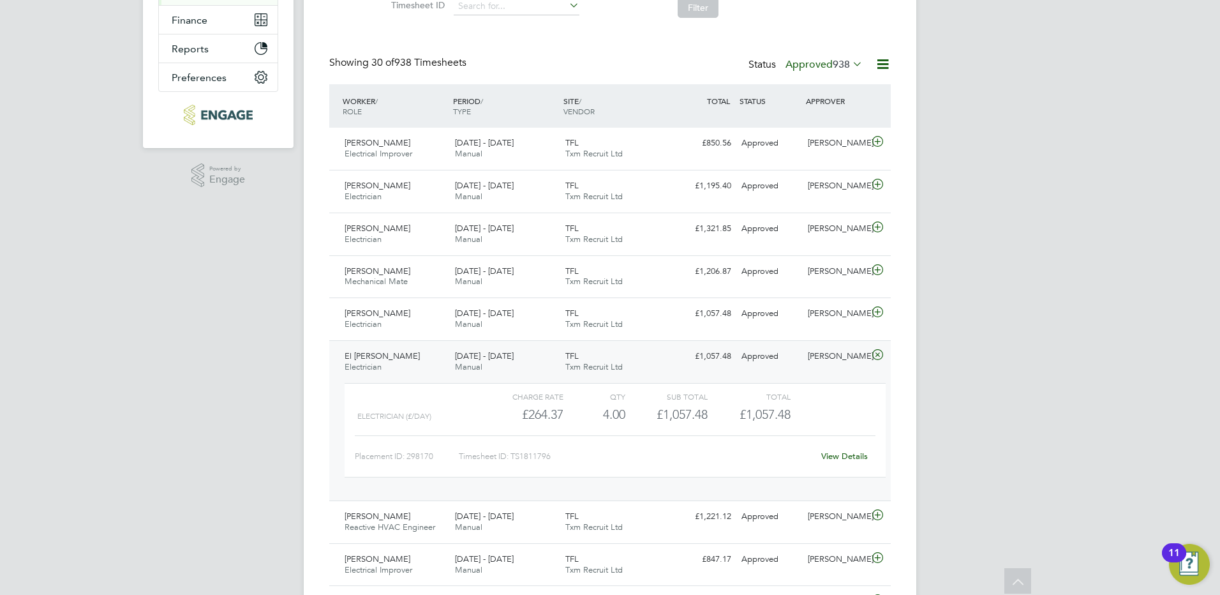  Describe the element at coordinates (199, 77) in the screenshot. I see `span: Preferences` at that location.